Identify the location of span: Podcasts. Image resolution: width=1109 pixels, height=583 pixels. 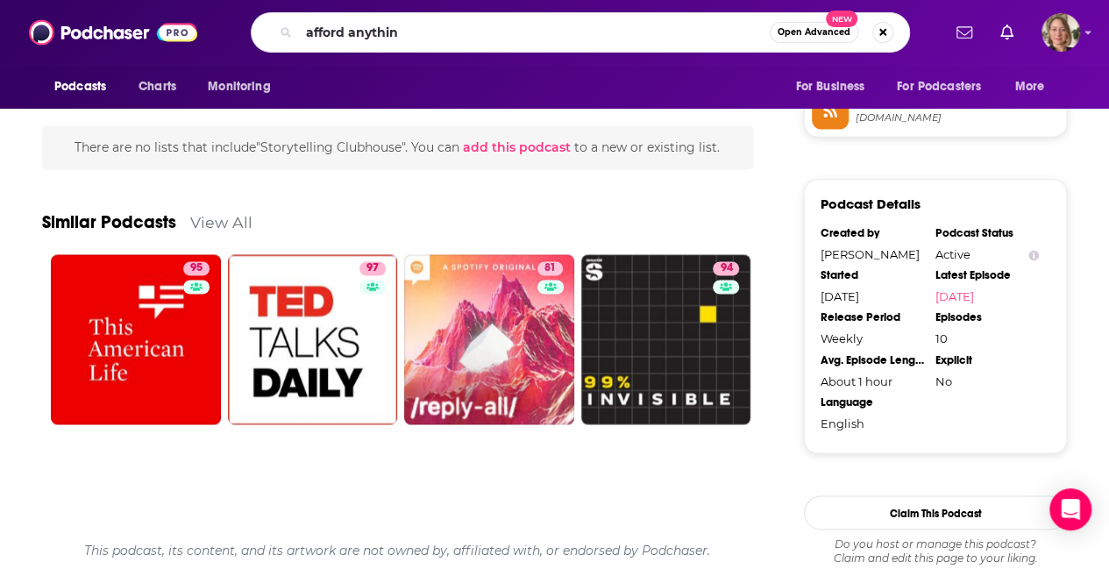
(80, 87).